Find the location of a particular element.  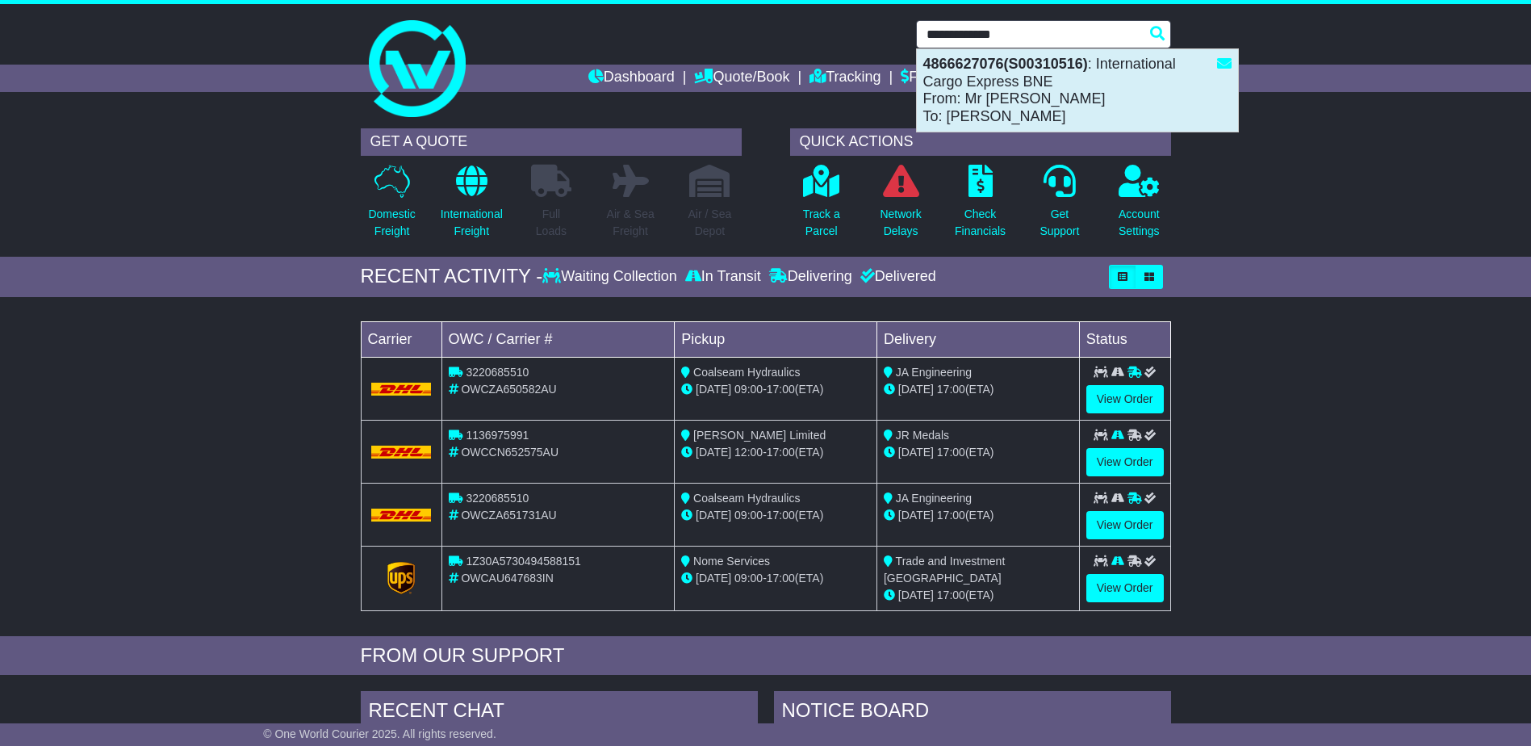

p: Domestic Freight is located at coordinates (391, 223).